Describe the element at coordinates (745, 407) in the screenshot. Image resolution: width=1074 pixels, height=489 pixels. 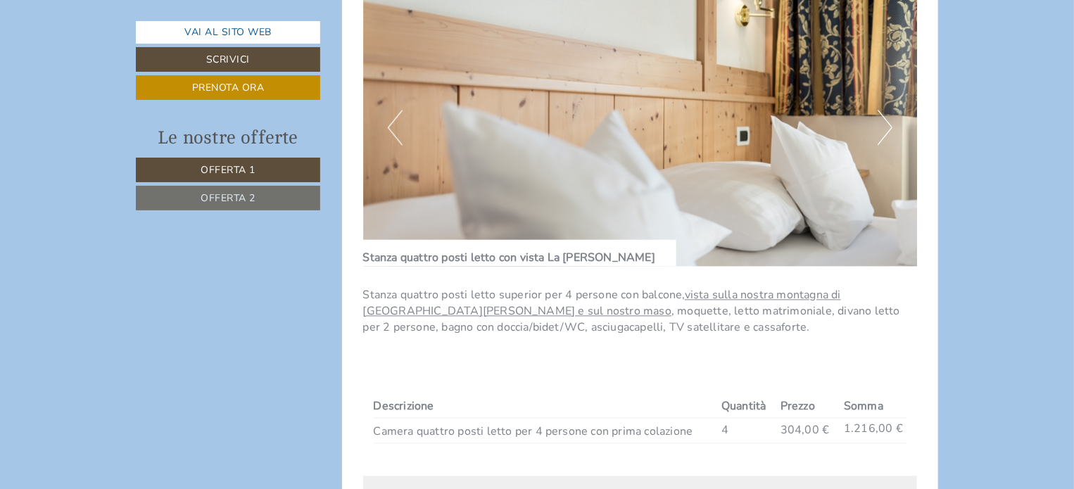
I see `th: Quantità` at that location.